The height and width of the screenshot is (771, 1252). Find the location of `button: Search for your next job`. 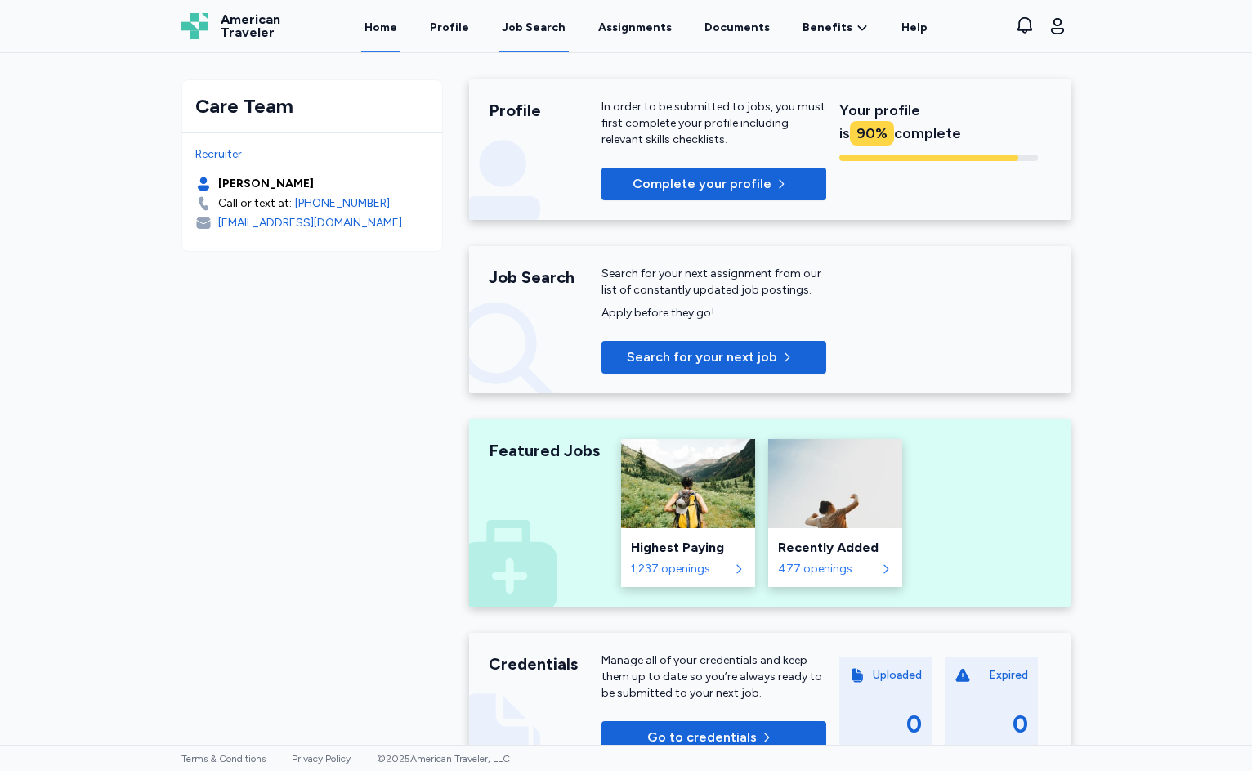

button: Search for your next job is located at coordinates (714, 357).